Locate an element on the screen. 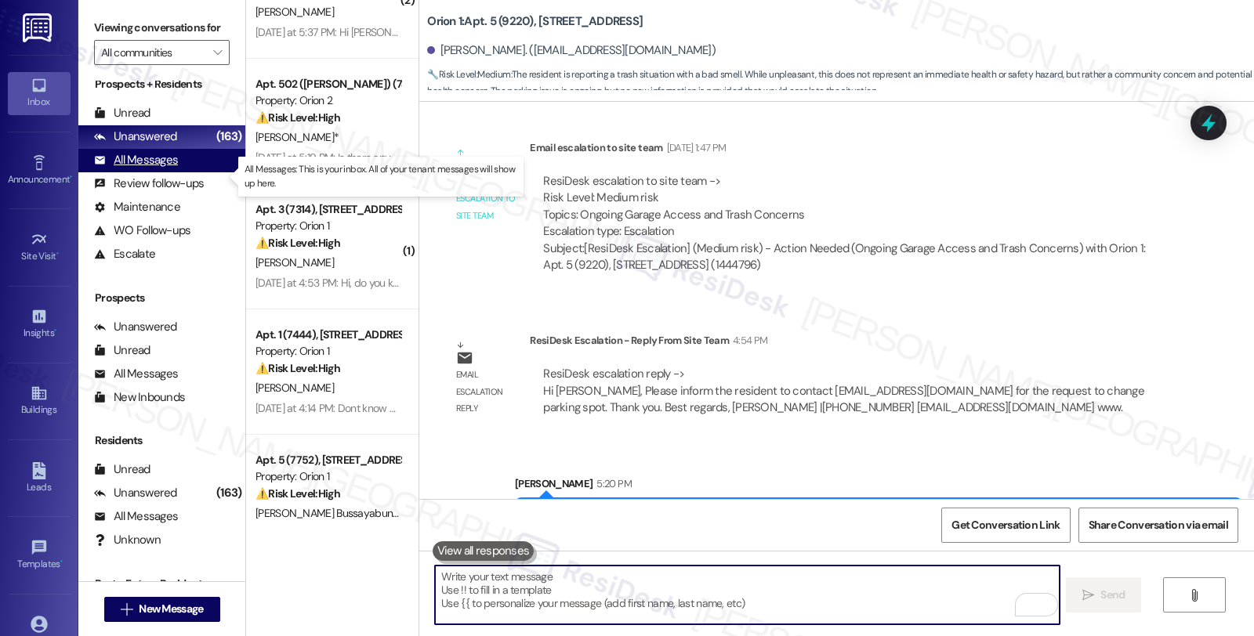  div: Past + Future Residents is located at coordinates (161, 584).